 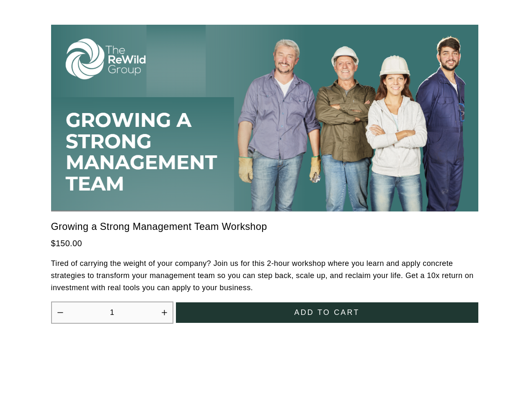 I want to click on button: Decrease quantity by 1, so click(x=60, y=313).